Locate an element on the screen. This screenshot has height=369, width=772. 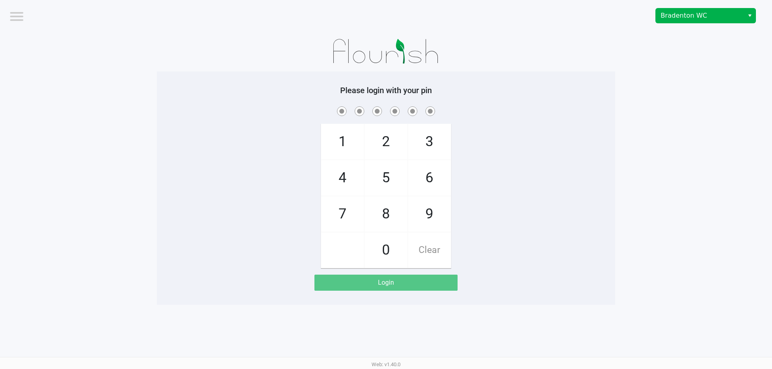
button: Select is located at coordinates (749, 16).